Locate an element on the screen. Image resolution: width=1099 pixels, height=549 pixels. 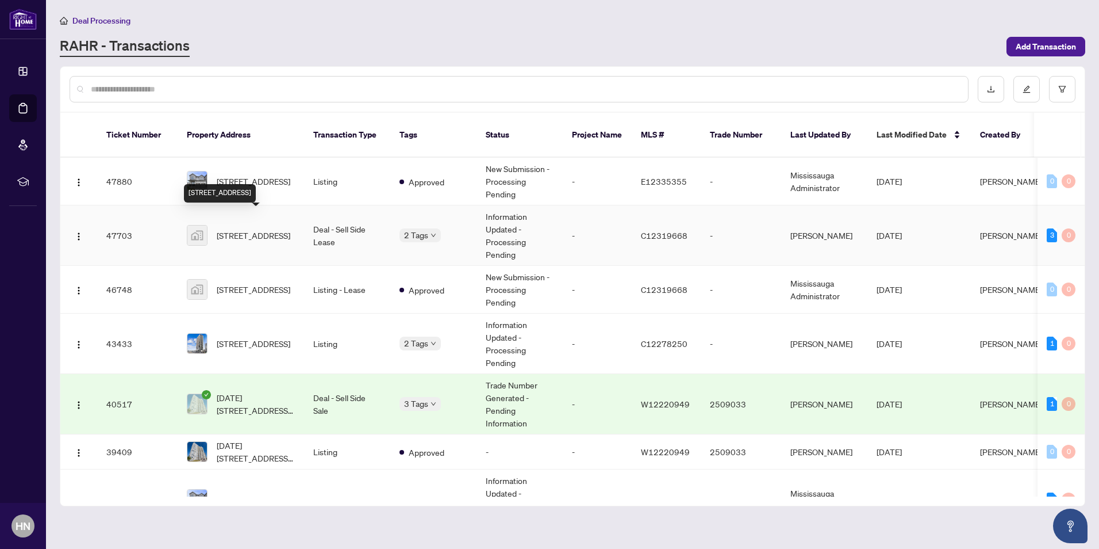
button: filter is located at coordinates (1063, 89).